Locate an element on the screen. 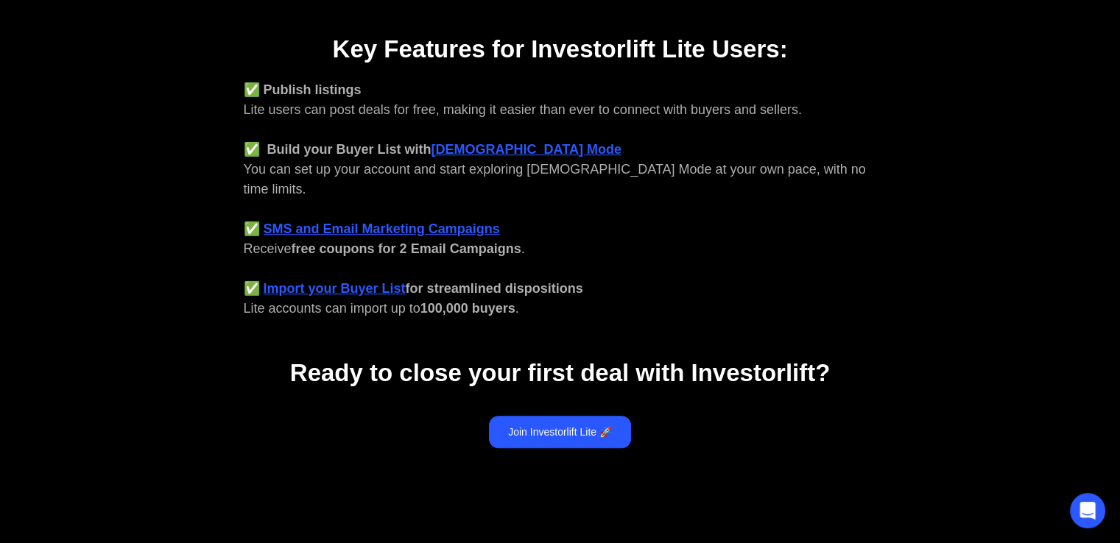 This screenshot has height=543, width=1120. div: Lite users can post deals for free, making it easier than ever to connect with buyers and sellers... is located at coordinates (560, 199).